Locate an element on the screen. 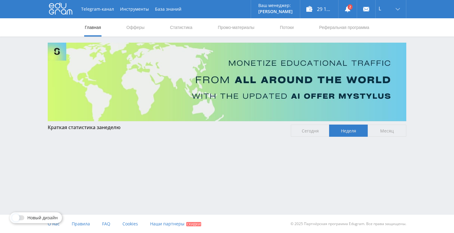 This screenshot has width=454, height=233. a: Реферальная программа is located at coordinates (344, 27).